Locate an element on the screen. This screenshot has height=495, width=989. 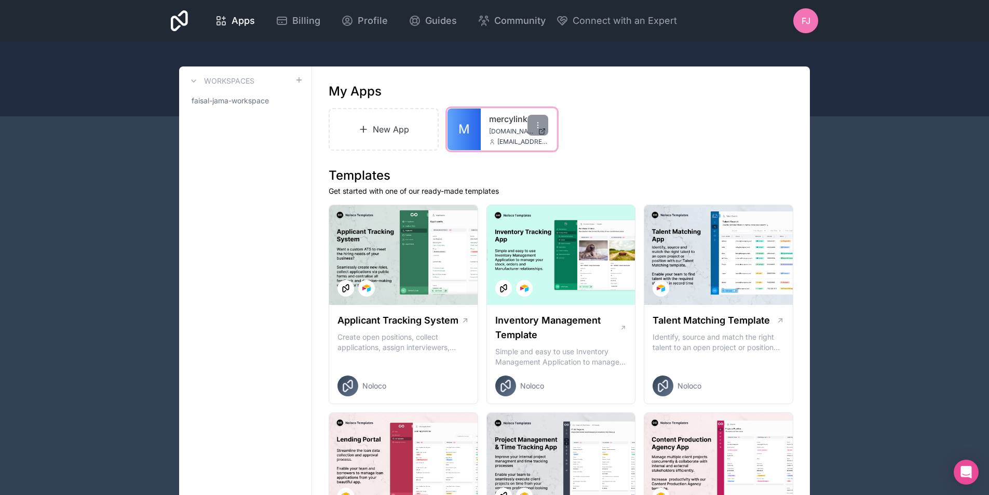
a: Guides is located at coordinates (433, 21).